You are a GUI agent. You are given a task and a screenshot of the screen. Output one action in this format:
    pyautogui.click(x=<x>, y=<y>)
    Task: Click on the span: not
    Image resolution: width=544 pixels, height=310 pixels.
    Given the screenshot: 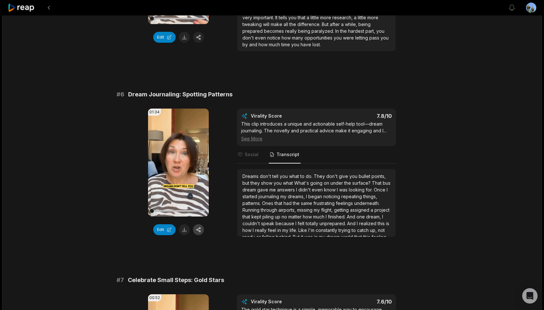 What is the action you would take?
    pyautogui.click(x=382, y=230)
    